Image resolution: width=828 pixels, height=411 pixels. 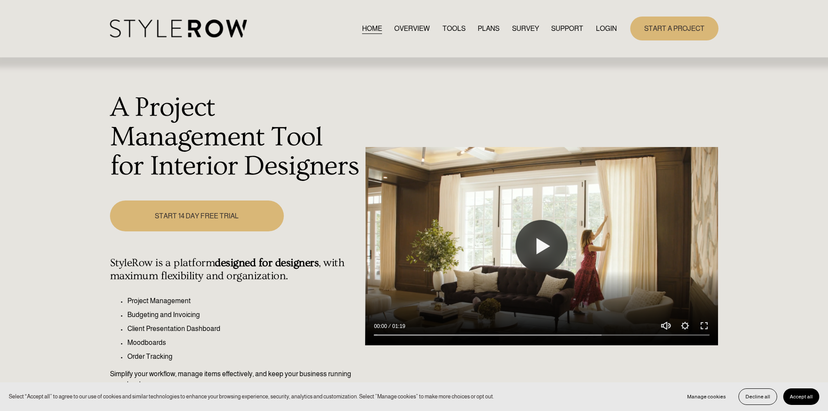 I want to click on span: SUPPORT, so click(x=567, y=29).